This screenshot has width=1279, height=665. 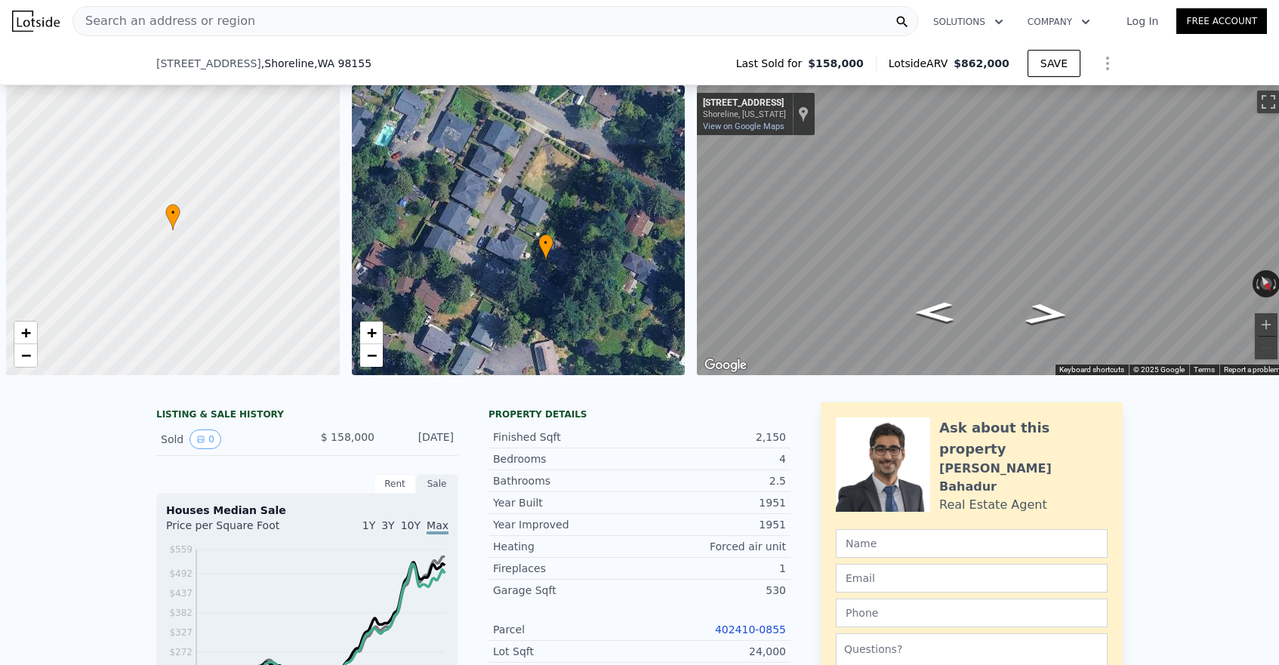 I want to click on a: Terms (opens in new tab), so click(x=1204, y=369).